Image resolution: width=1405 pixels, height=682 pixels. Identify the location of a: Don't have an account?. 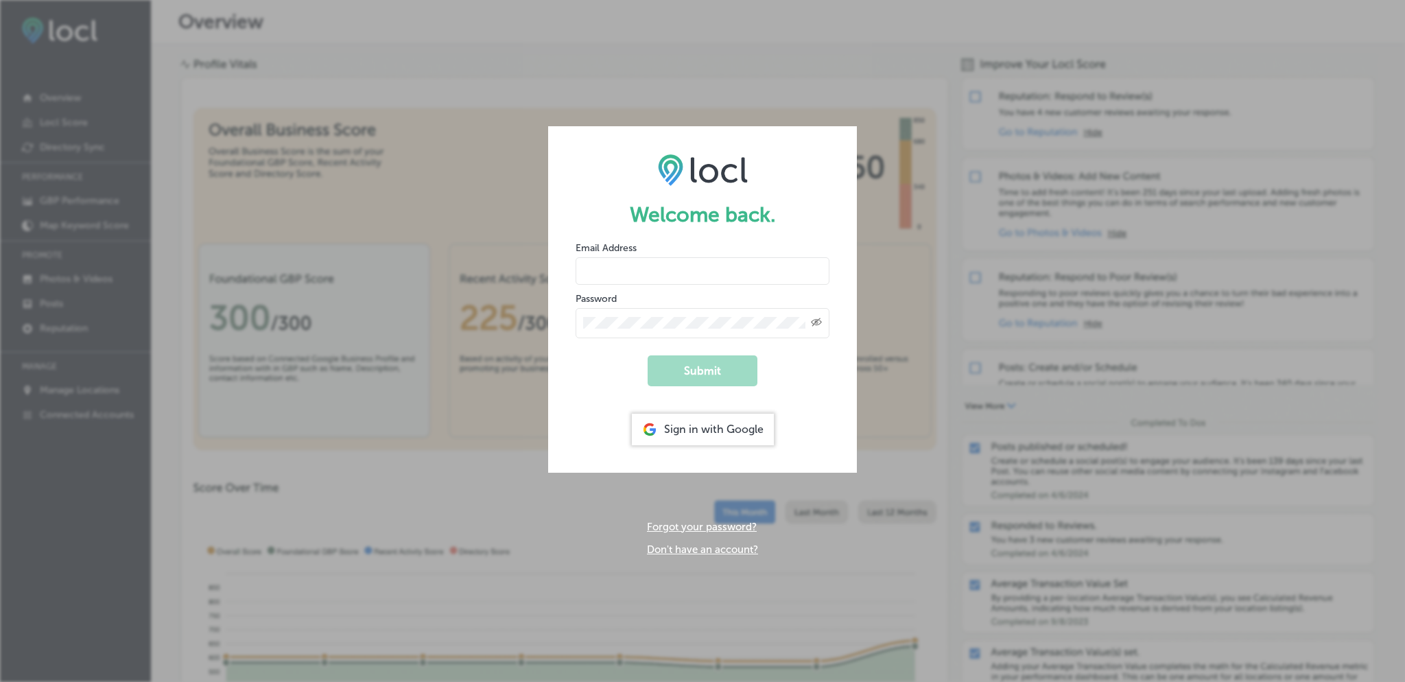
(703, 550).